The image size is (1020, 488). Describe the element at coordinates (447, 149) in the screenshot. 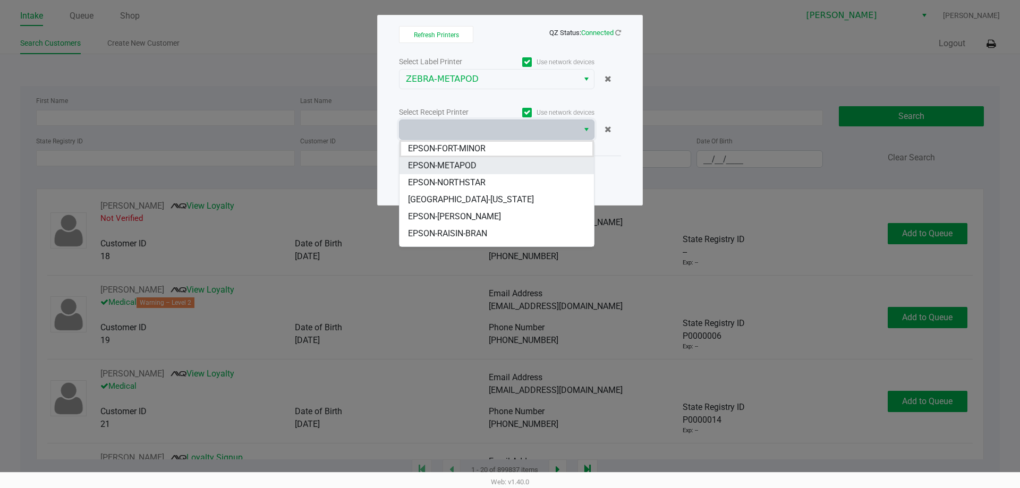

I see `span: EPSON-FORT-MINOR` at that location.